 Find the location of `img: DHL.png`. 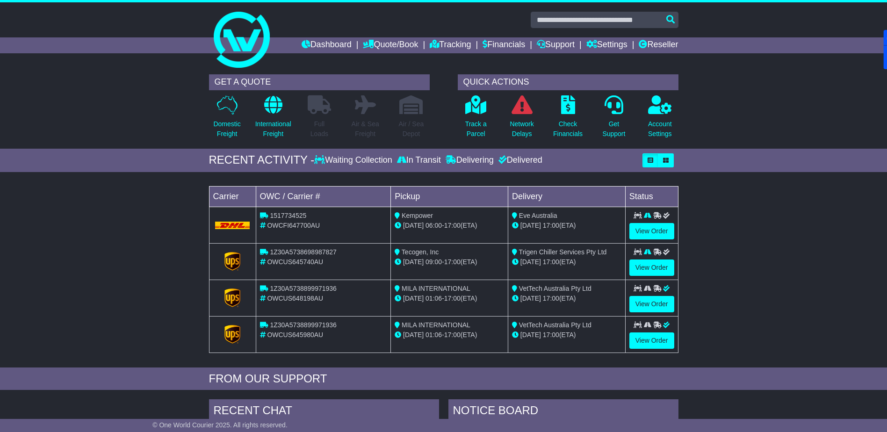

img: DHL.png is located at coordinates (232, 225).